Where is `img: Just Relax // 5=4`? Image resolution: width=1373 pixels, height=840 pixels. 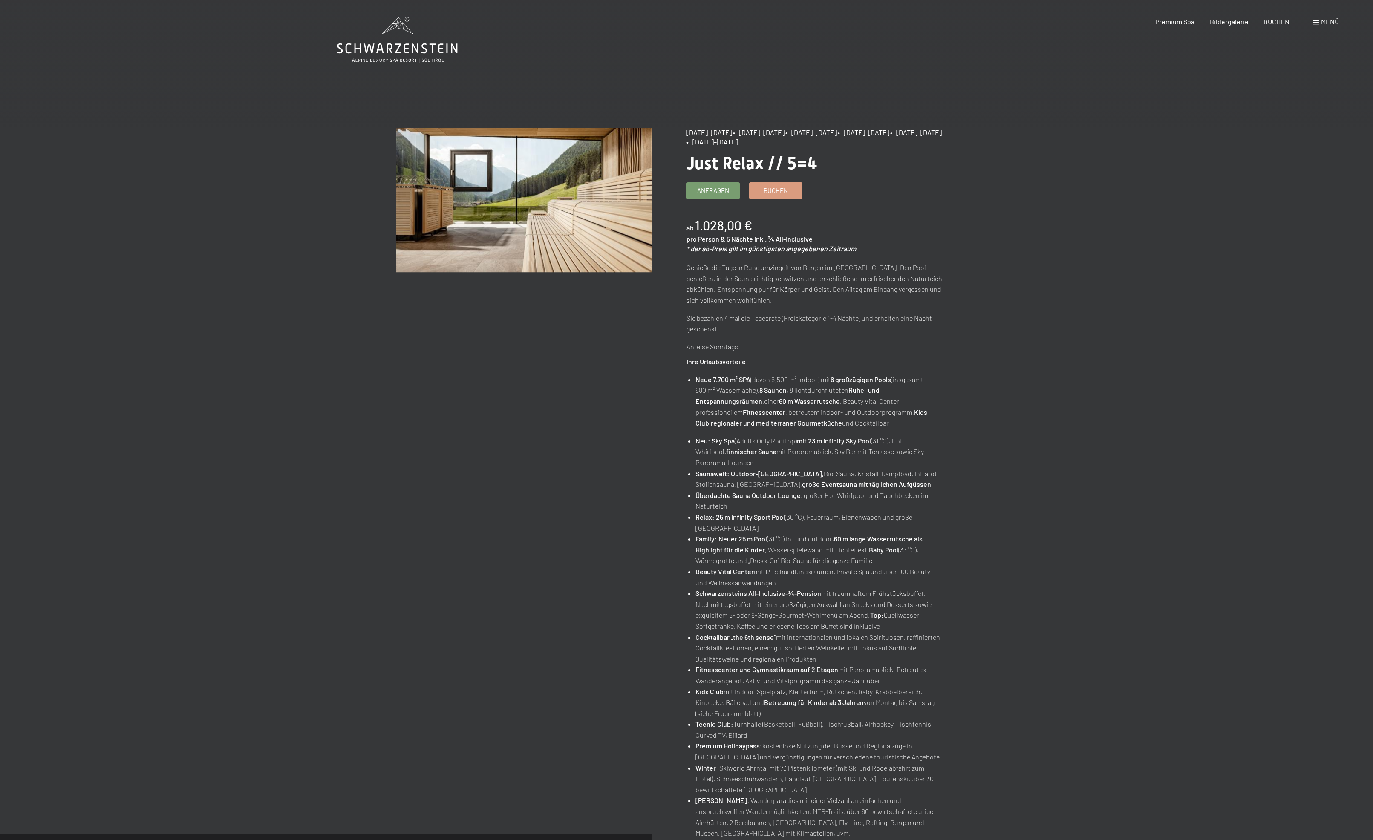
img: Just Relax // 5=4 is located at coordinates (524, 200).